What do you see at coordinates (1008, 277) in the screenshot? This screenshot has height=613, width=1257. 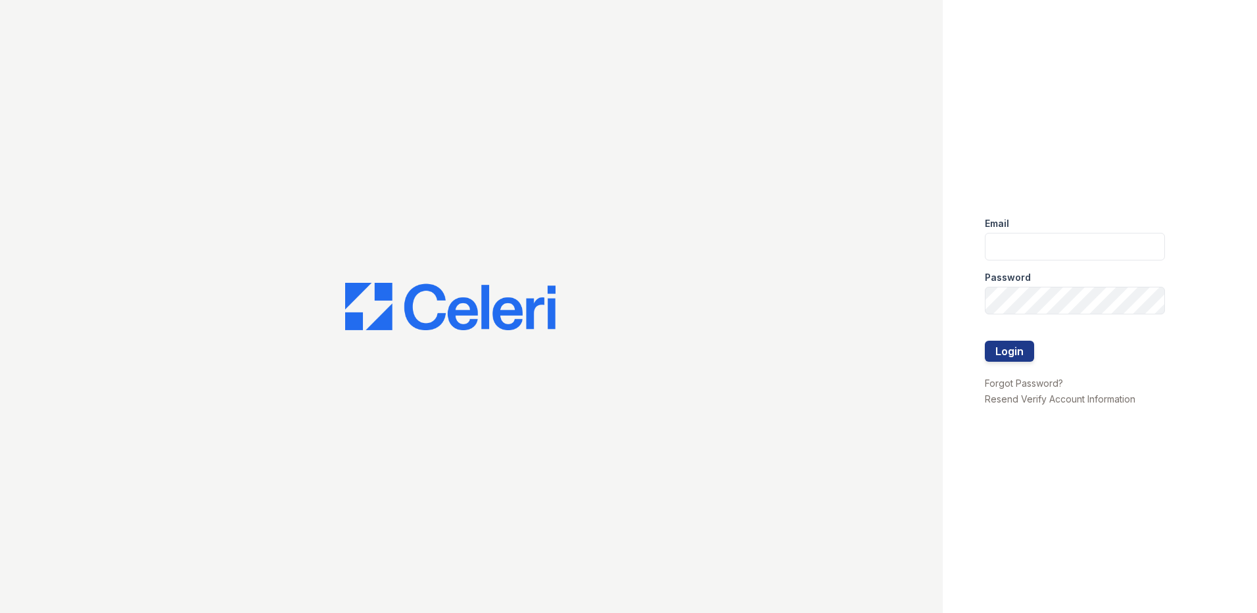 I see `label: Password` at bounding box center [1008, 277].